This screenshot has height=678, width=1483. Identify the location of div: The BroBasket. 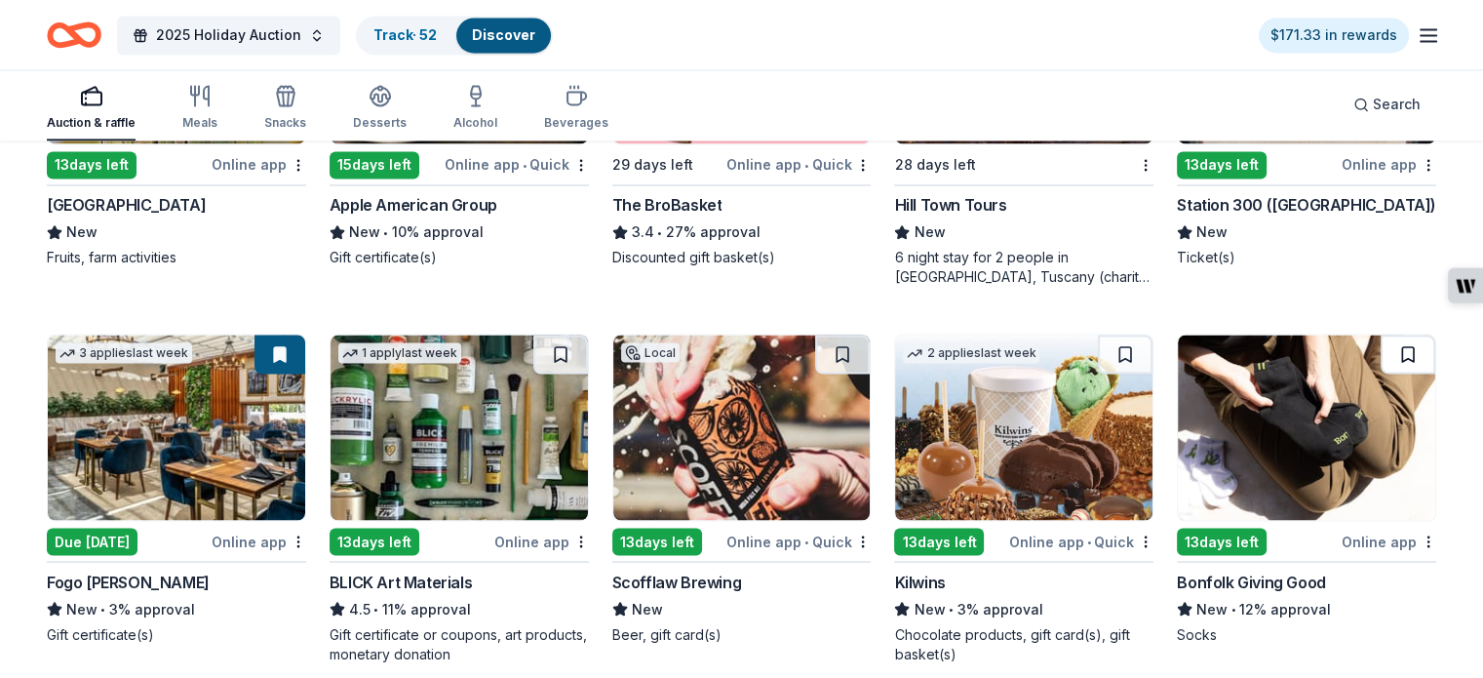
(667, 205).